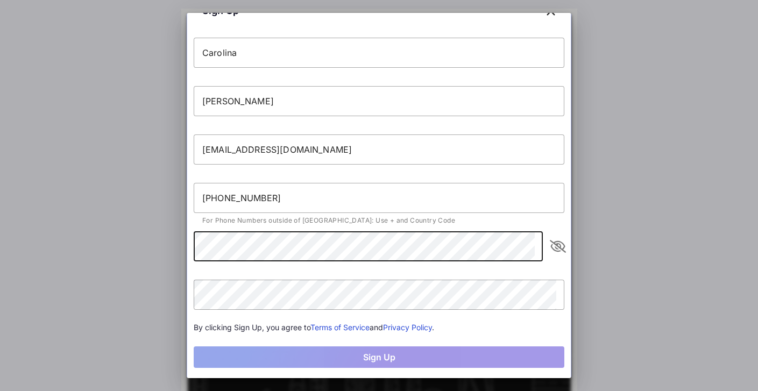 Image resolution: width=758 pixels, height=391 pixels. I want to click on input: Phone Number, so click(379, 198).